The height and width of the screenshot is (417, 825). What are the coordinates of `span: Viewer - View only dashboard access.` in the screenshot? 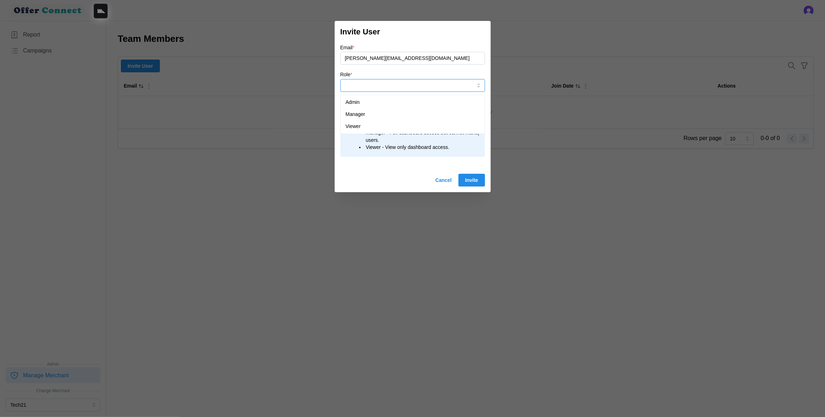 It's located at (407, 147).